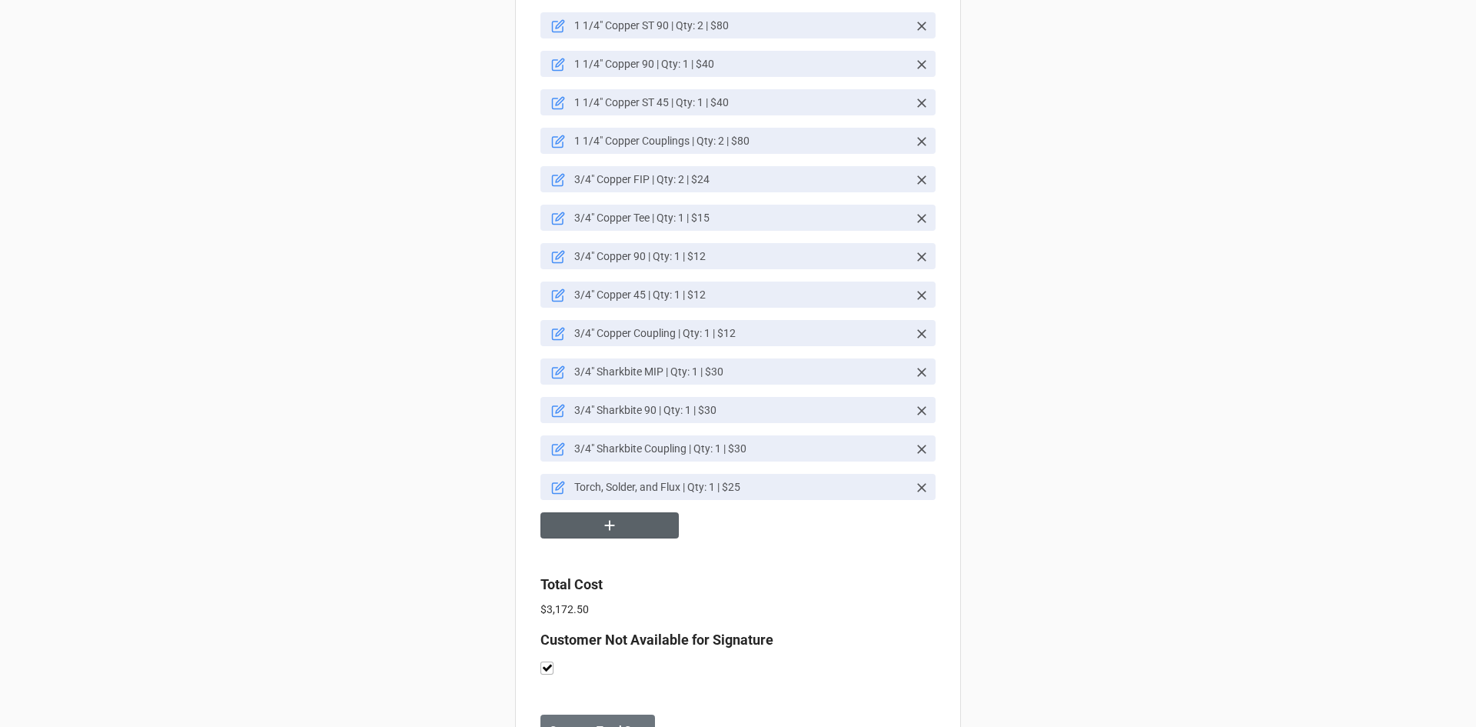 This screenshot has width=1476, height=727. I want to click on p: 1 1/4" Copper ST 45 | Qty: 1 | $40, so click(741, 102).